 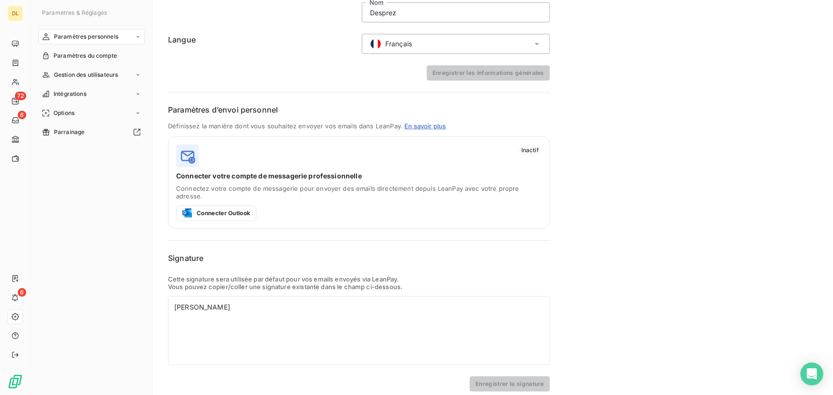 I want to click on span: Gestion des utilisateurs, so click(x=86, y=75).